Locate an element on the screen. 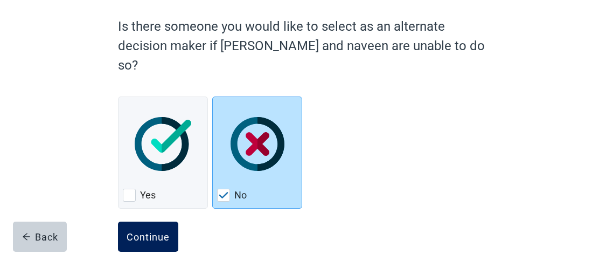 The image size is (613, 254). label: No is located at coordinates (240, 195).